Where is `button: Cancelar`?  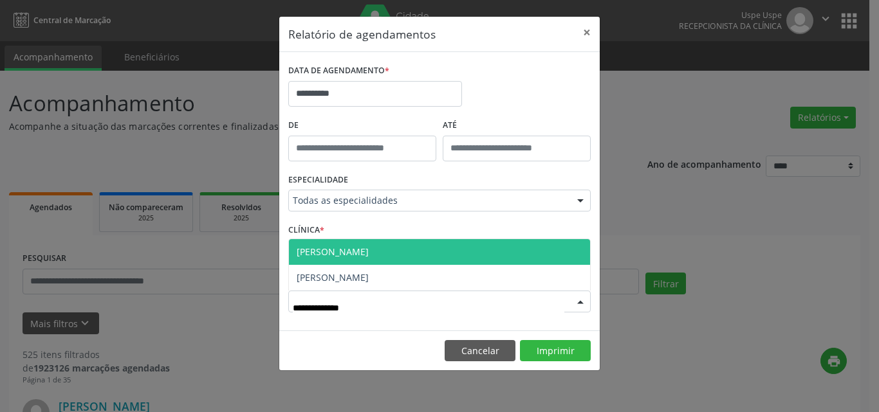 button: Cancelar is located at coordinates (480, 351).